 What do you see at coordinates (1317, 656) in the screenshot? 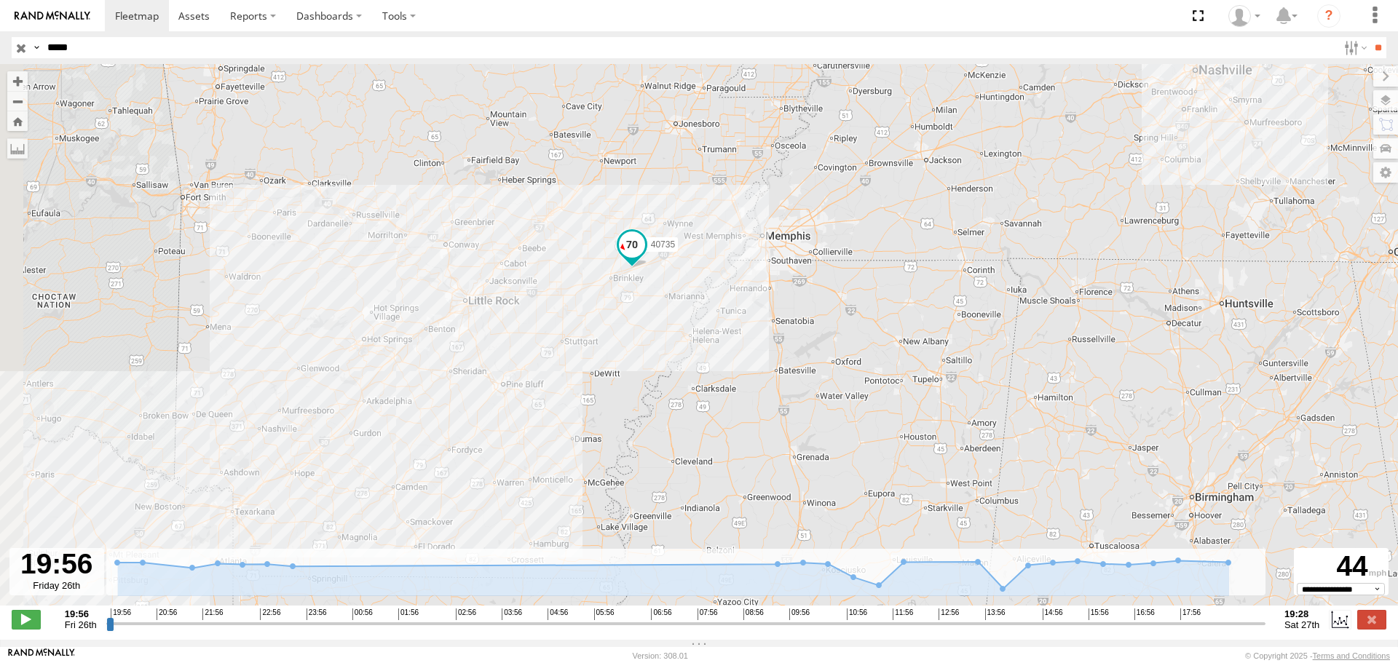
I see `div: © Copyright 2025 -` at bounding box center [1317, 656].